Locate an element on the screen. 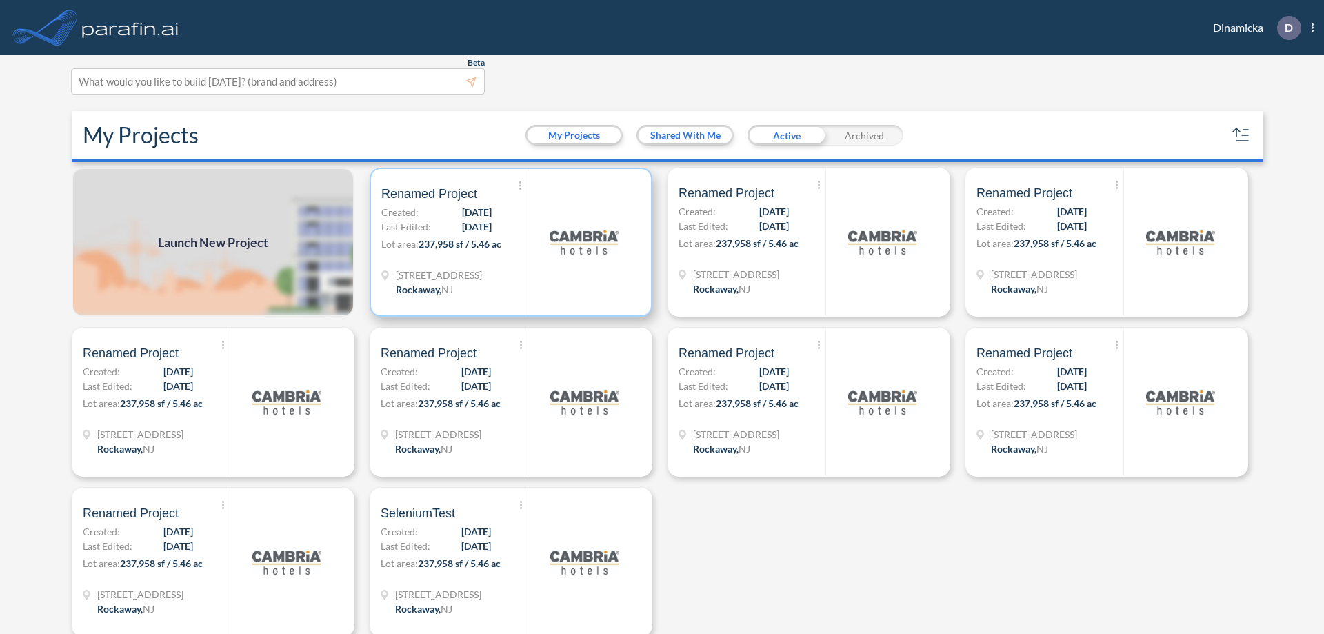  span: SeleniumTest is located at coordinates (418, 513).